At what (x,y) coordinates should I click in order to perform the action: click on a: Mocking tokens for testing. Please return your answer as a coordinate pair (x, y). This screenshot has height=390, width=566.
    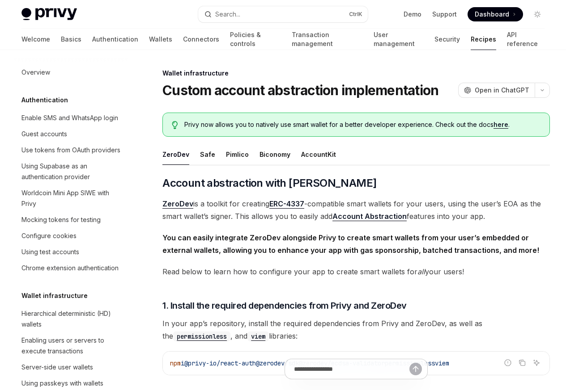
    Looking at the image, I should click on (72, 220).